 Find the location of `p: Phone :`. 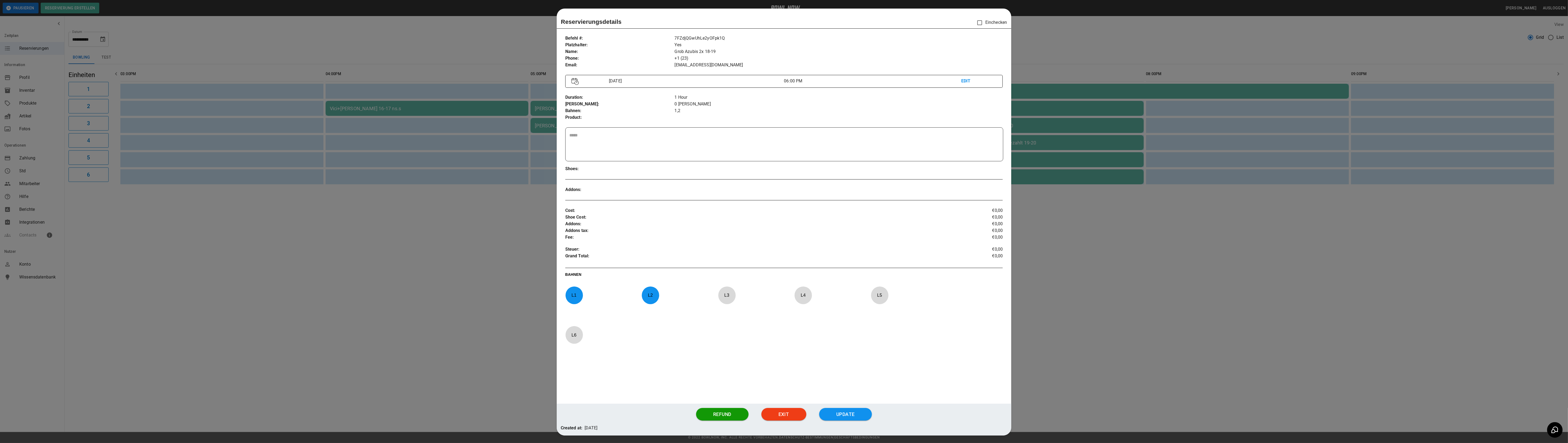

p: Phone : is located at coordinates (620, 58).